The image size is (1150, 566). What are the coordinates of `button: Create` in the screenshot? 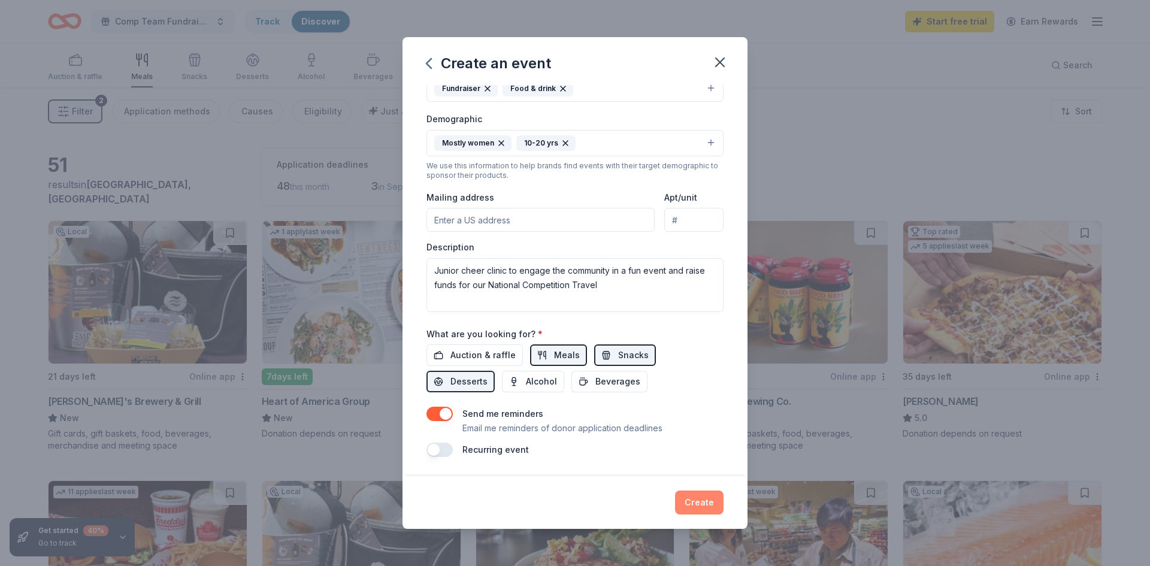 It's located at (699, 502).